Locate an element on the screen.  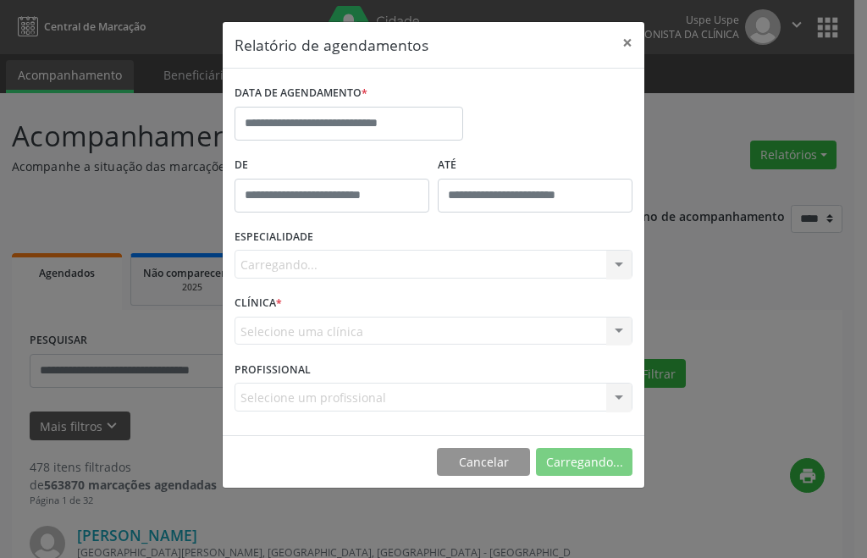
button: Cancelar is located at coordinates (483, 462).